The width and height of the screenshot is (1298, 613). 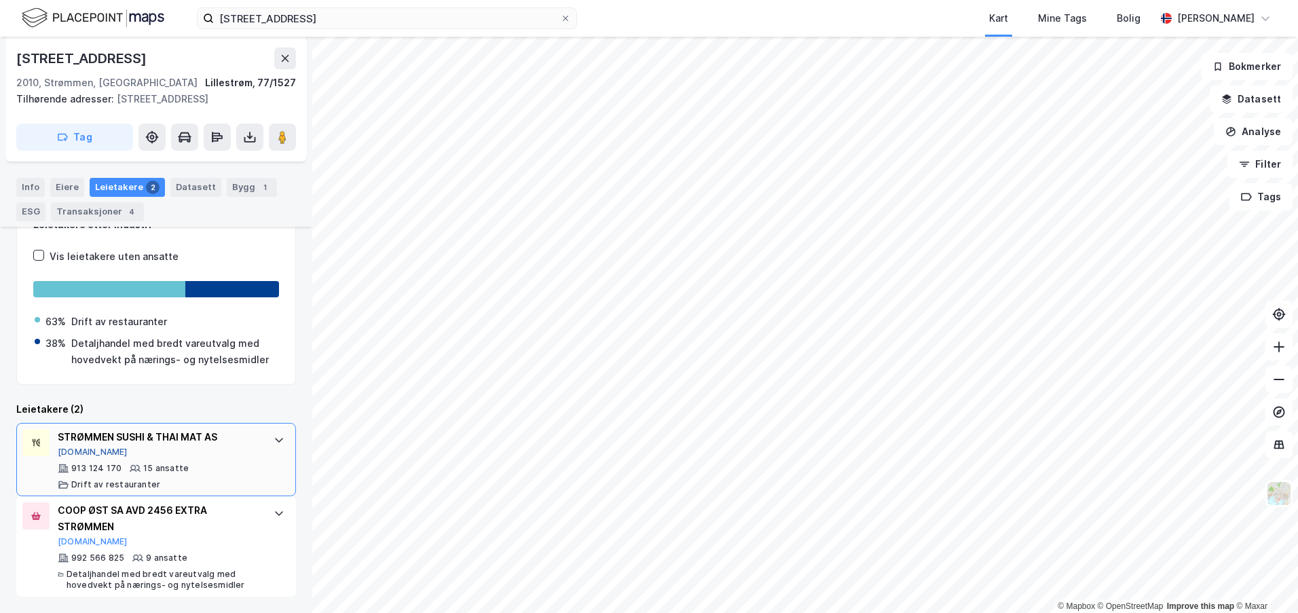 What do you see at coordinates (96, 468) in the screenshot?
I see `div: 913 124 170` at bounding box center [96, 468].